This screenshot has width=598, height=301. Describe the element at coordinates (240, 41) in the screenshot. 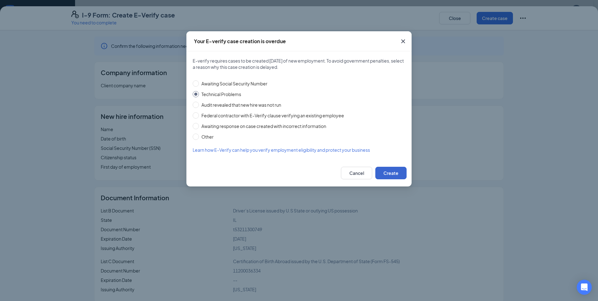

I see `div: Your E-verify case creation is overdue` at that location.